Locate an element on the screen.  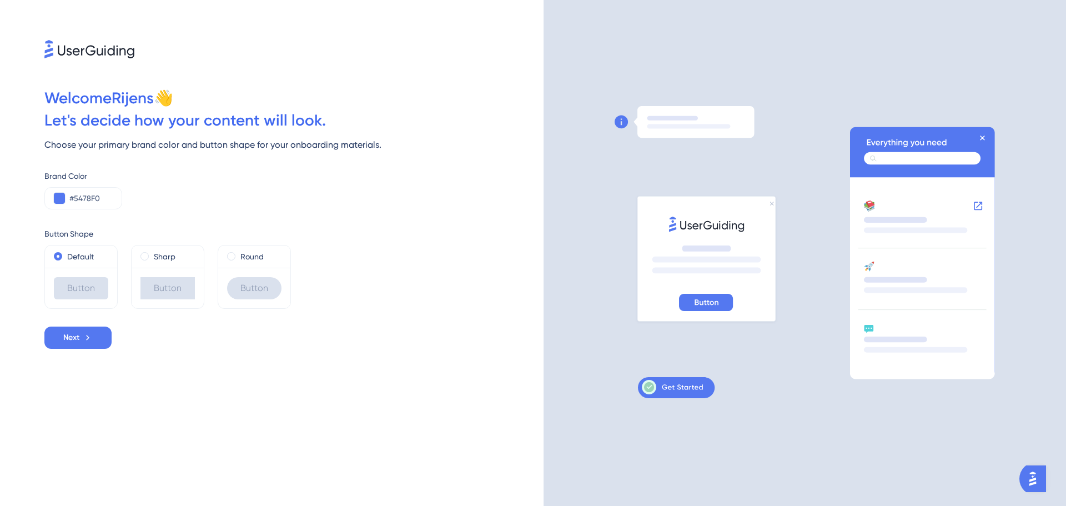
label: Sharp is located at coordinates (164, 257).